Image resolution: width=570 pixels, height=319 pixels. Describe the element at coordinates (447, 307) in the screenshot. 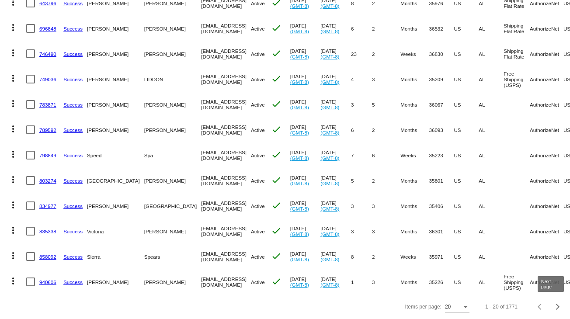

I see `span: 20` at that location.